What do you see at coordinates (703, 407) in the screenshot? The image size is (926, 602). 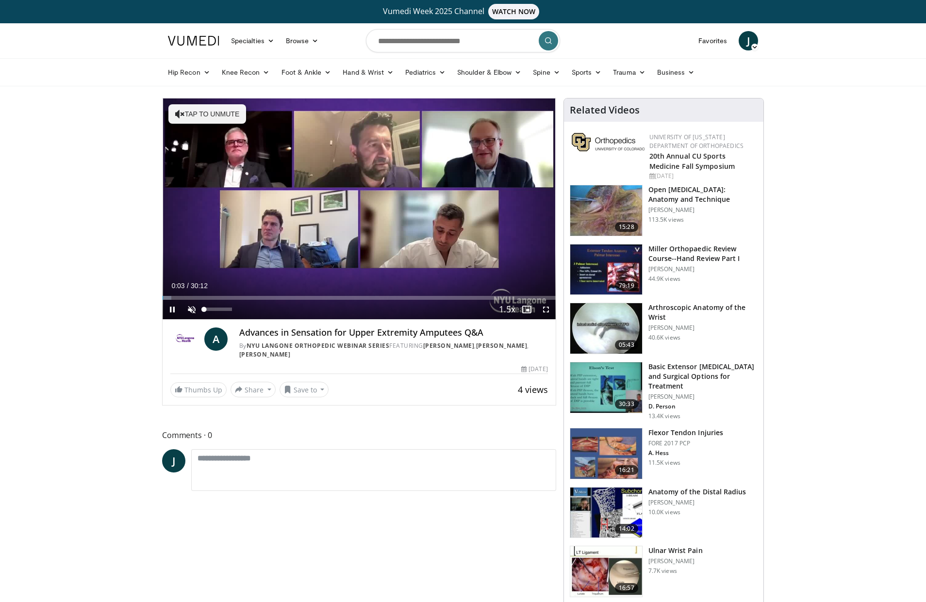 I see `p: D. Person` at bounding box center [703, 407].